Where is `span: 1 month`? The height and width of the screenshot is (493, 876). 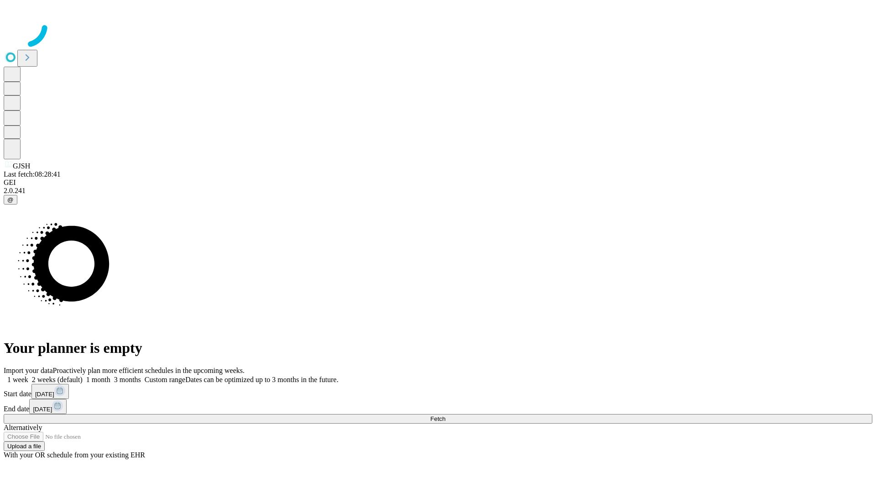 span: 1 month is located at coordinates (98, 379).